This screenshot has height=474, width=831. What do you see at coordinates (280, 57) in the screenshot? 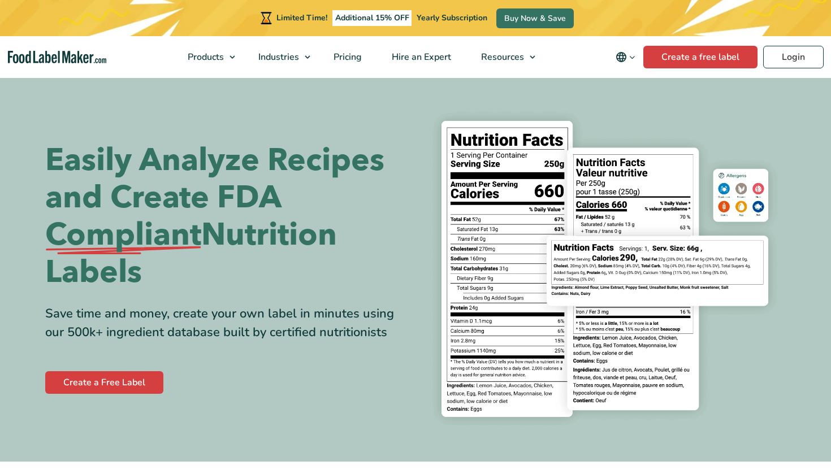
I see `a: Industries` at bounding box center [280, 57].